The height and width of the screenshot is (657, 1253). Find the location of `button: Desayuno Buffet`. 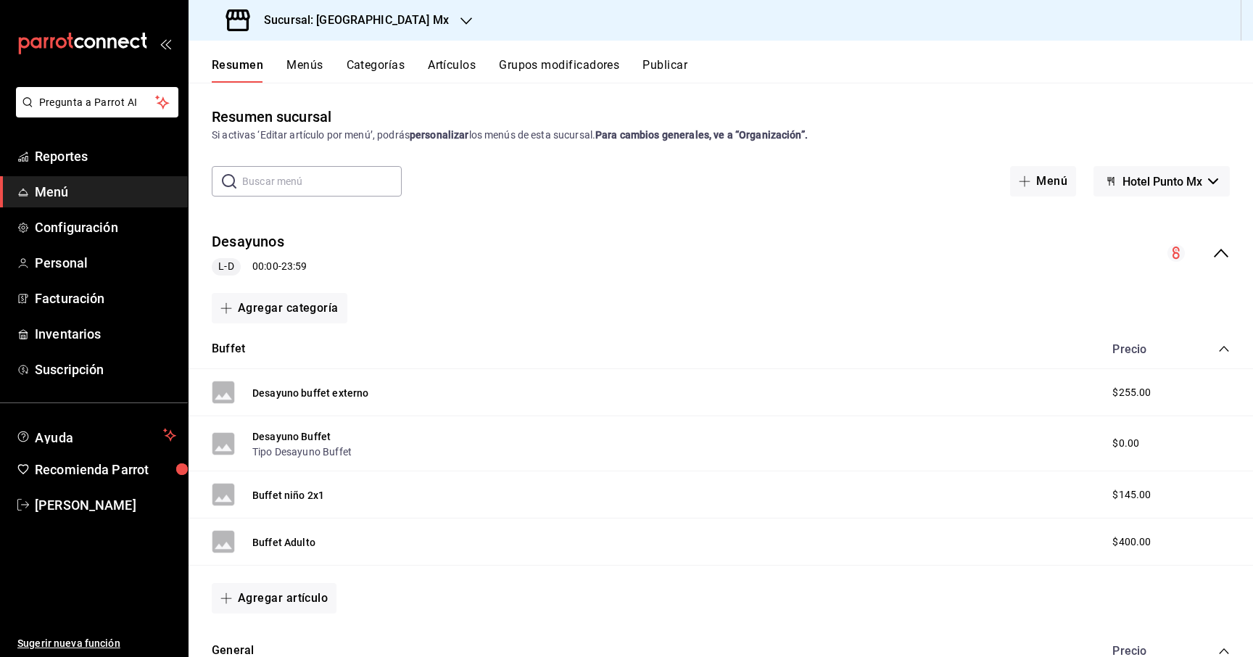

button: Desayuno Buffet is located at coordinates (292, 437).